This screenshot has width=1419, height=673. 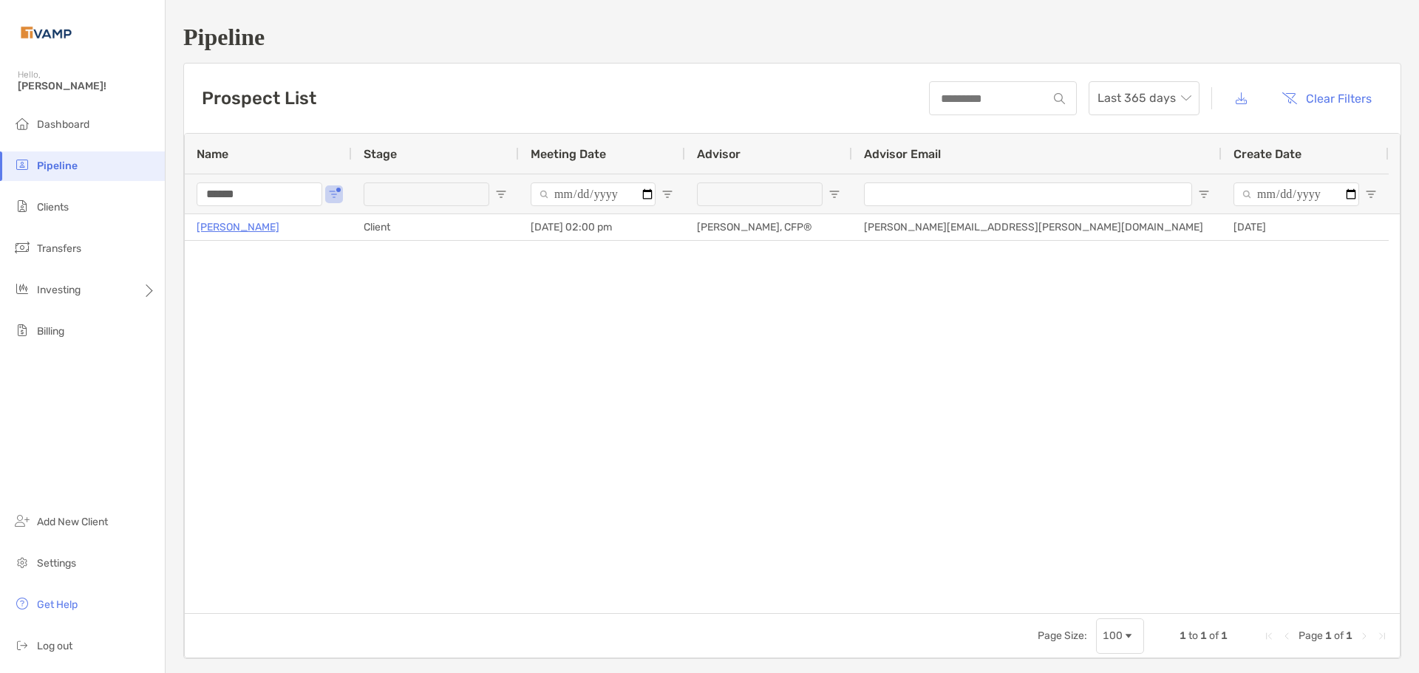 What do you see at coordinates (718, 154) in the screenshot?
I see `span: Advisor` at bounding box center [718, 154].